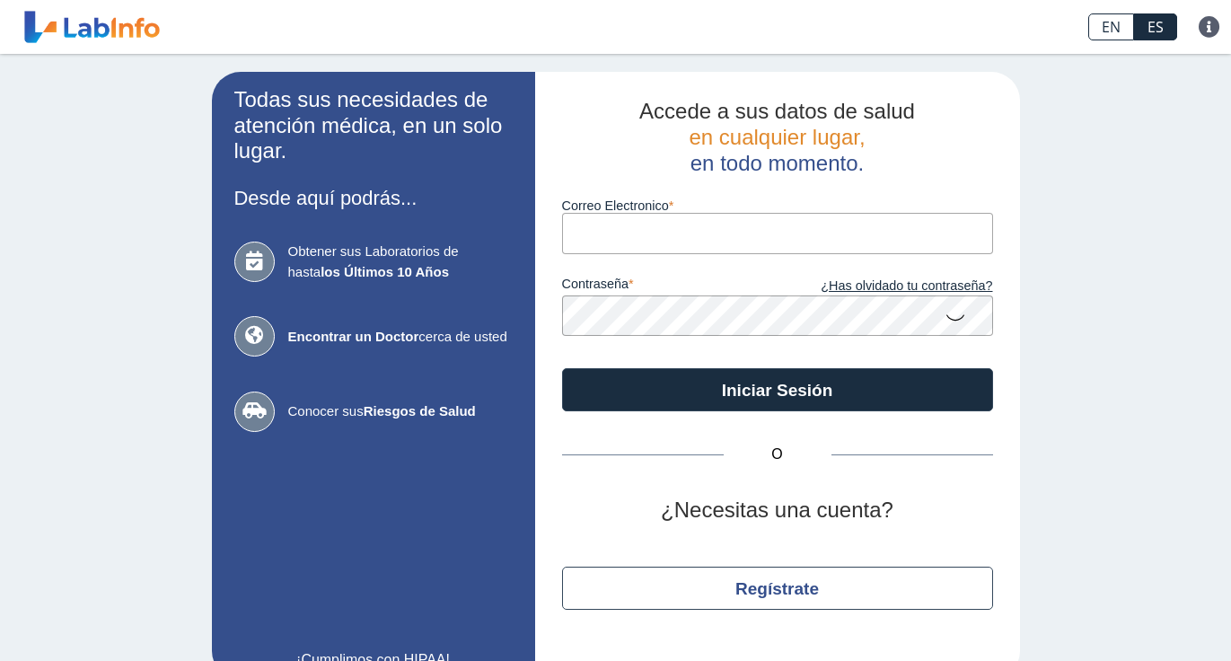 The image size is (1231, 661). What do you see at coordinates (400, 261) in the screenshot?
I see `span: Obtener sus Laboratorios de hasta` at bounding box center [400, 261].